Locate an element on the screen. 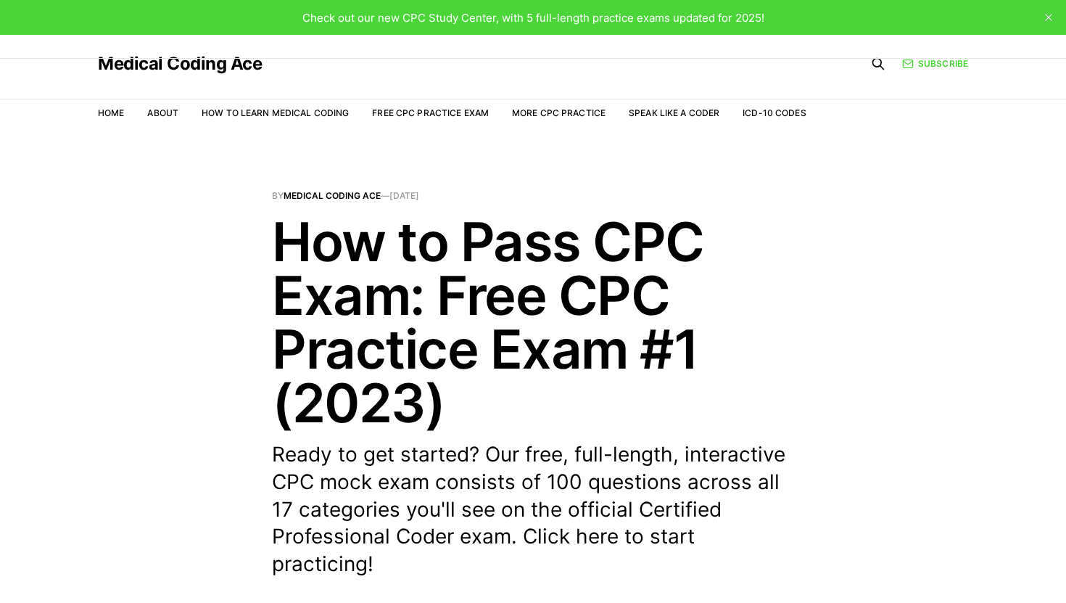  a: More CPC Practice is located at coordinates (559, 112).